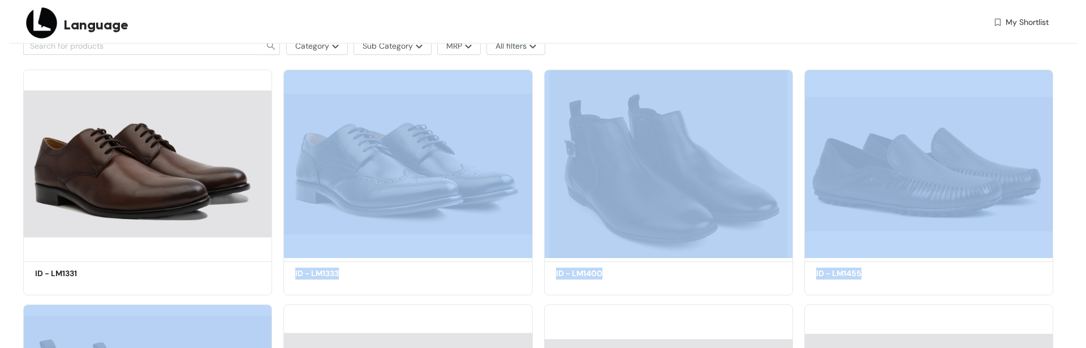 The height and width of the screenshot is (348, 1086). Describe the element at coordinates (998, 22) in the screenshot. I see `img: wishlist` at that location.